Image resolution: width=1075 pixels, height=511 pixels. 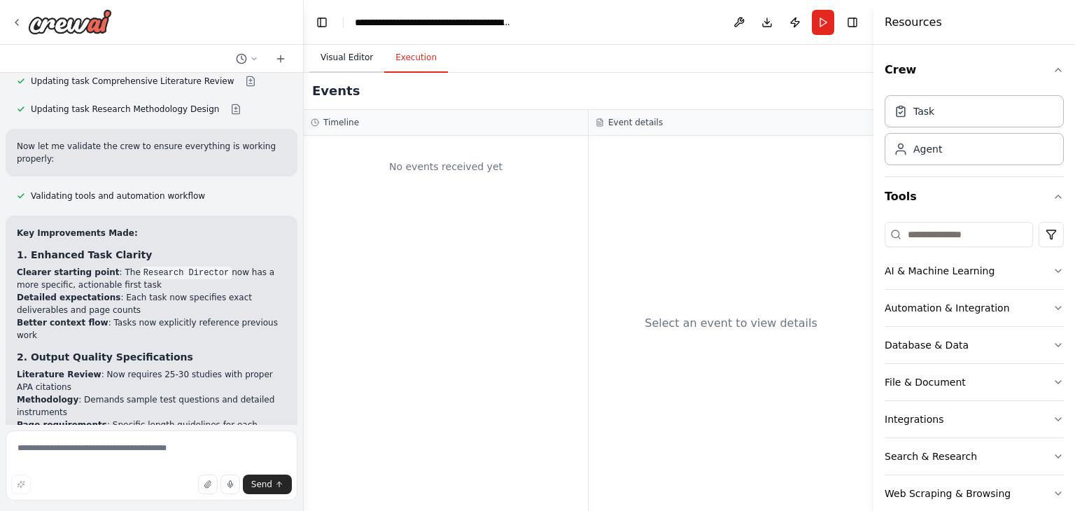 What do you see at coordinates (336, 91) in the screenshot?
I see `h2: Events` at bounding box center [336, 91].